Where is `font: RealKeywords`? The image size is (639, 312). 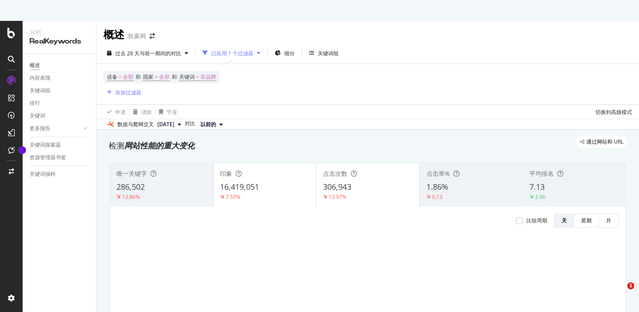 font: RealKeywords is located at coordinates (55, 41).